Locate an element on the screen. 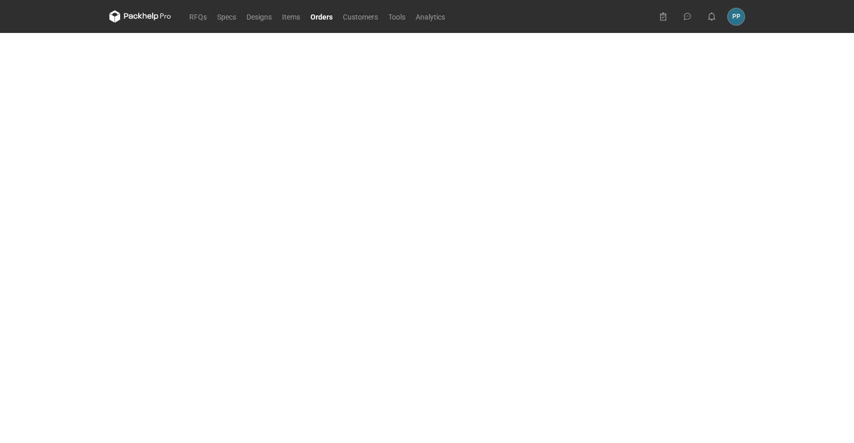 This screenshot has width=854, height=443. div: Paweł Puch is located at coordinates (736, 16).